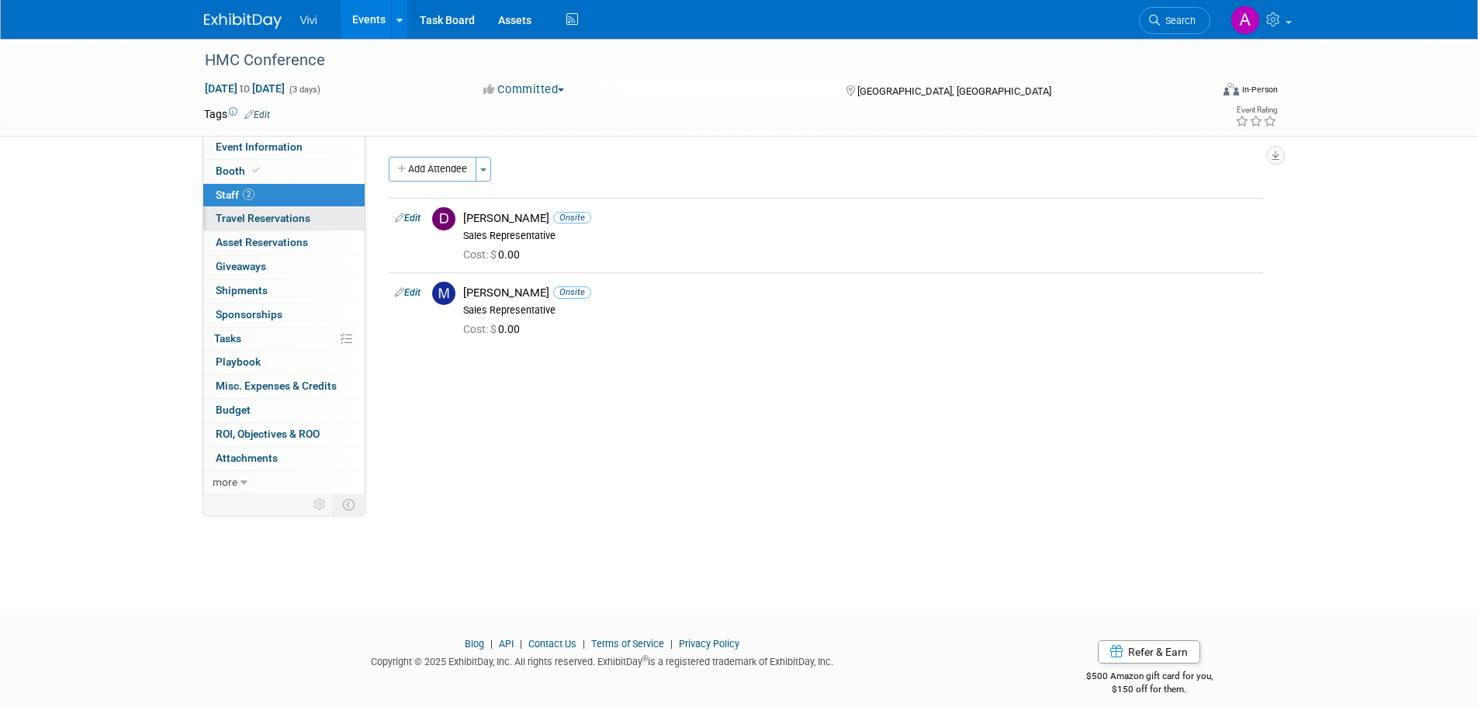 This screenshot has width=1478, height=707. What do you see at coordinates (227, 338) in the screenshot?
I see `span: Tasks` at bounding box center [227, 338].